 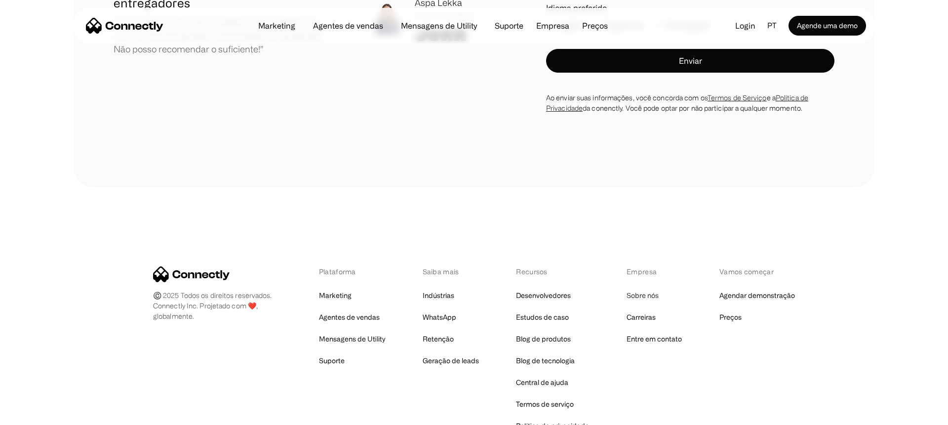 What do you see at coordinates (543, 339) in the screenshot?
I see `a: Blog de produtos` at bounding box center [543, 339].